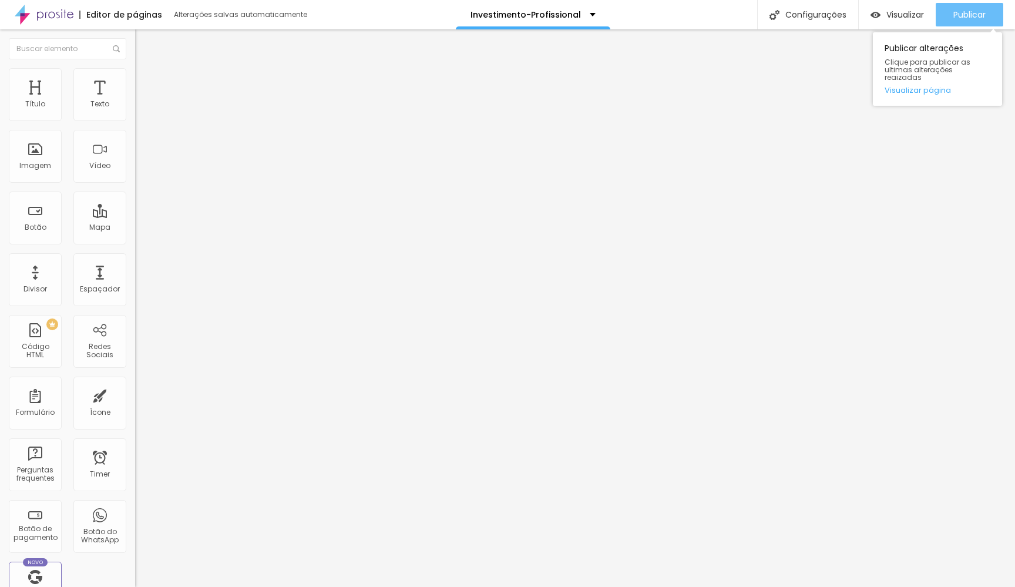  What do you see at coordinates (526, 15) in the screenshot?
I see `p: Investimento-Profissional` at bounding box center [526, 15].